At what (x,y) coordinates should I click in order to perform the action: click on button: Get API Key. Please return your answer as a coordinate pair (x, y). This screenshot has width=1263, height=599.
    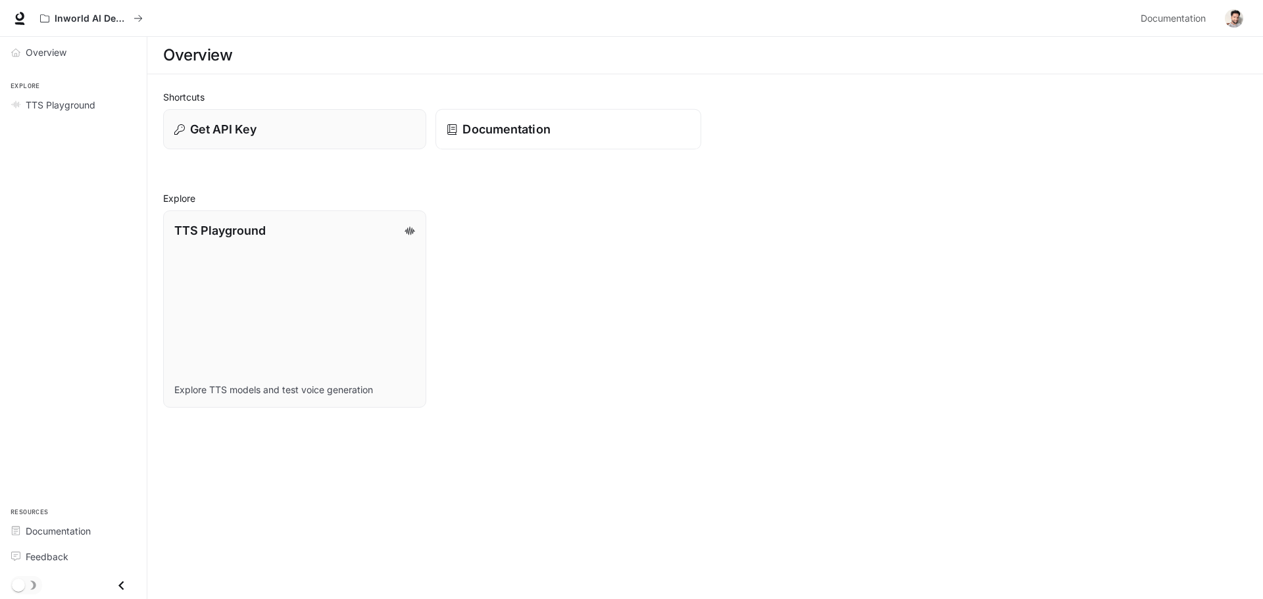
    Looking at the image, I should click on (295, 129).